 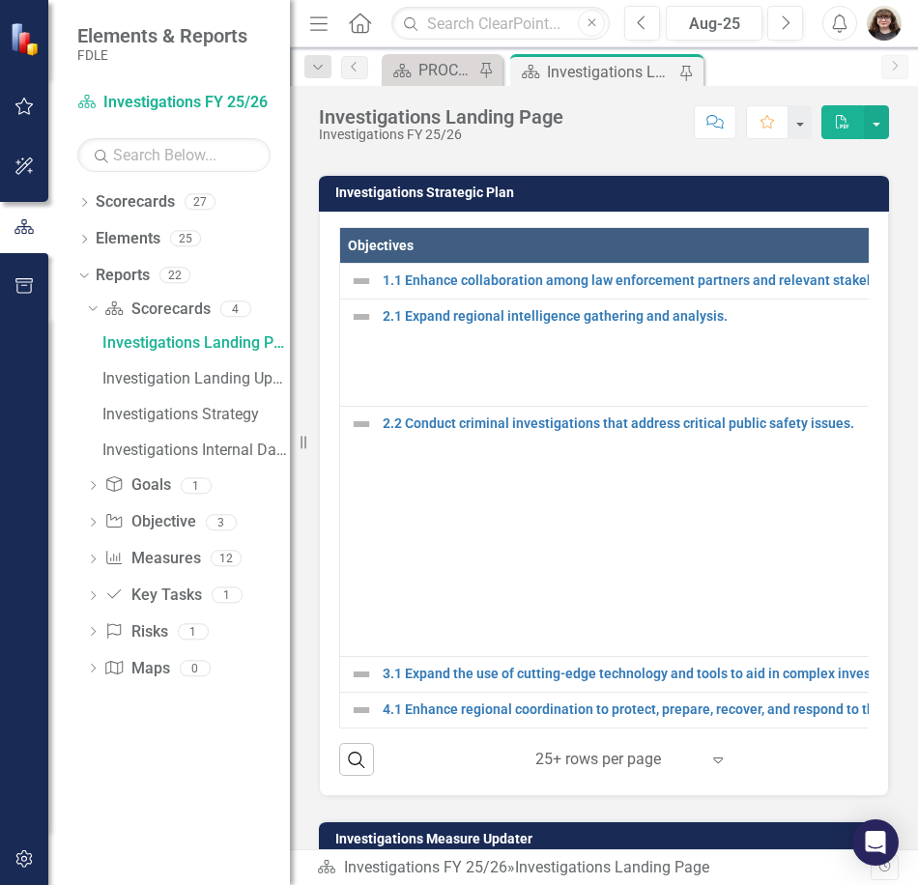 I want to click on h3: Investigations Strategic Plan, so click(x=607, y=192).